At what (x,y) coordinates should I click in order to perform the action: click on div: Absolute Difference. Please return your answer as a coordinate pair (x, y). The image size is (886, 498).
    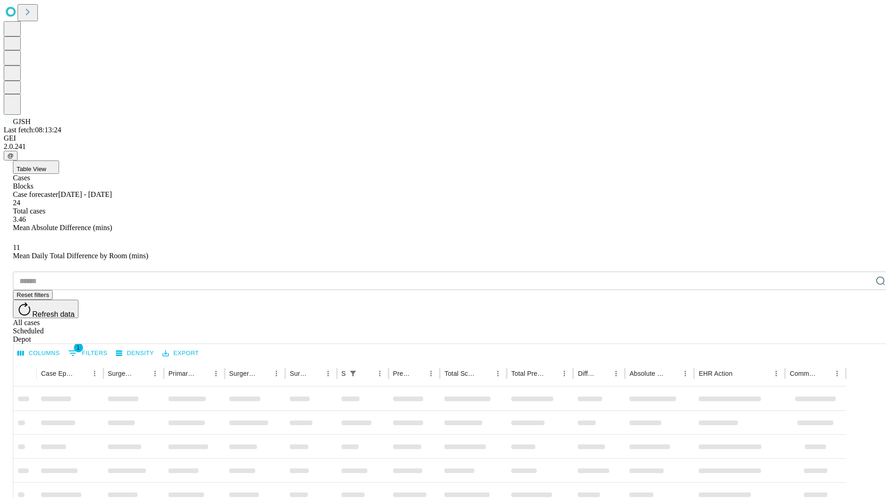
    Looking at the image, I should click on (647, 374).